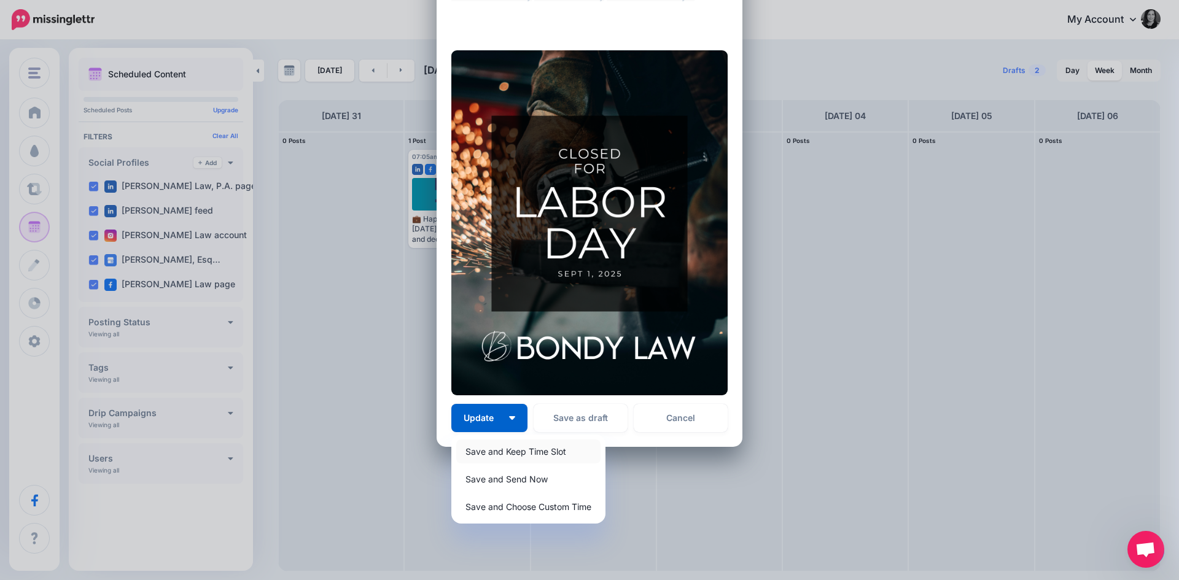  What do you see at coordinates (590, 223) in the screenshot?
I see `img: 3WEDJ9Y59IP3SZ5S3O5L66O4VYNSZYJN.png` at bounding box center [590, 223].